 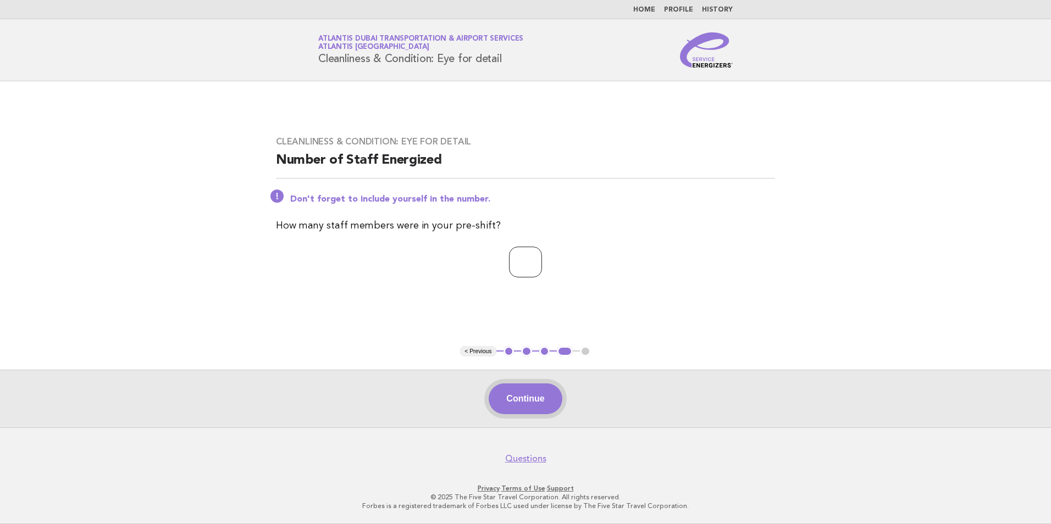 What do you see at coordinates (706, 50) in the screenshot?
I see `img: Service Energizers` at bounding box center [706, 50].